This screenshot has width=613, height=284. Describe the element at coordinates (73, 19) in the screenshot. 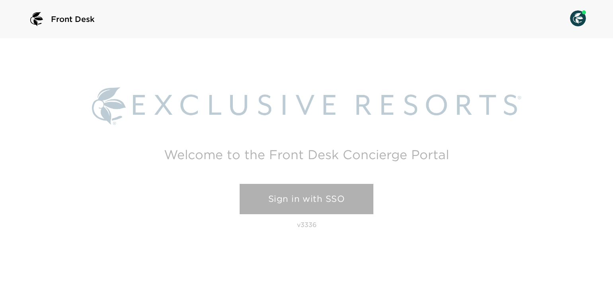

I see `span: Front Desk` at that location.